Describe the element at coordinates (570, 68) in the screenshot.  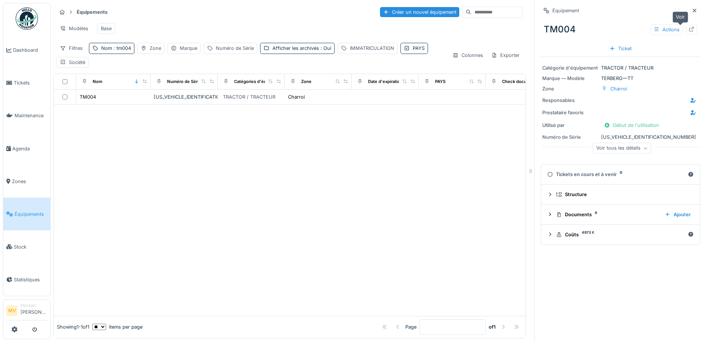
I see `div: Catégorie d'équipement` at that location.